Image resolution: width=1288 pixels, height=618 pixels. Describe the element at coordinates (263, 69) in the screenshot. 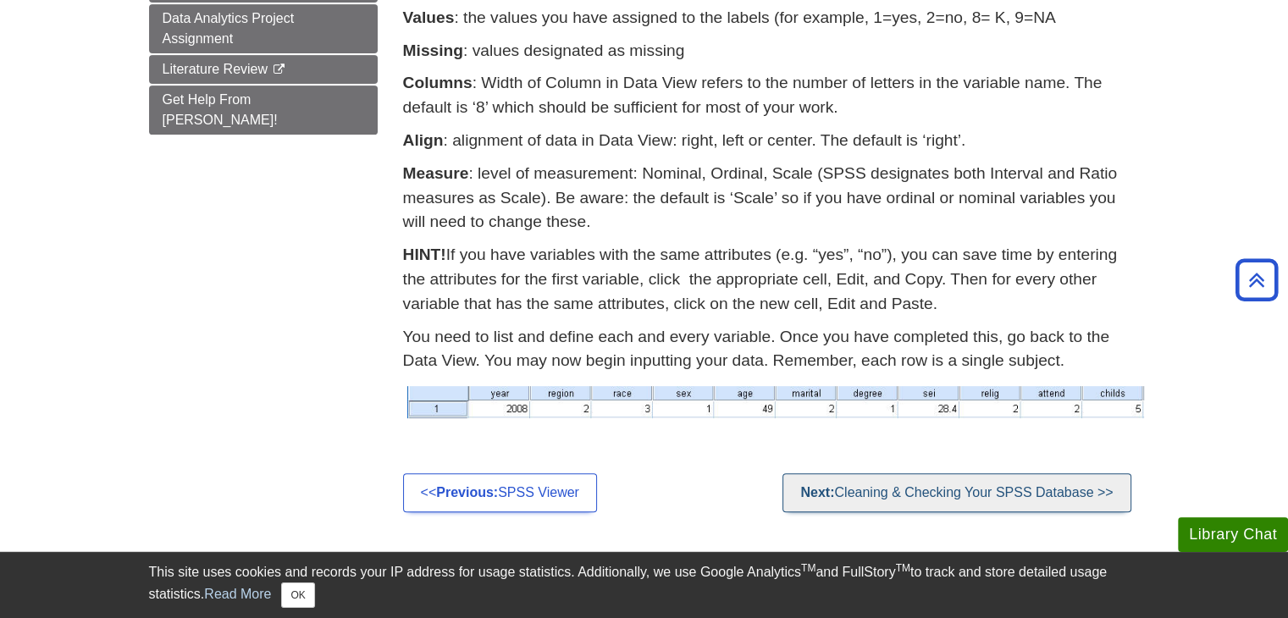

I see `a: Literature Review` at that location.